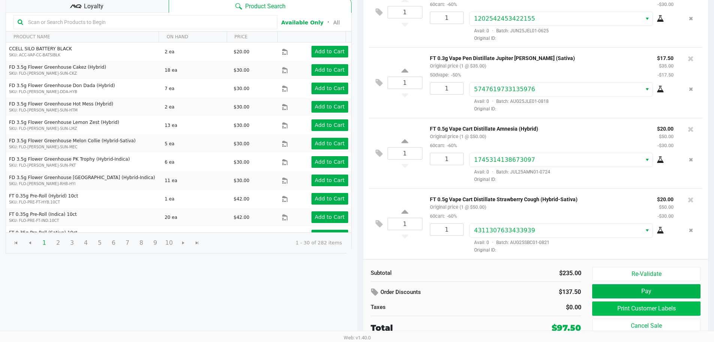  I want to click on p: SKU: FLO-PRE-FT-IND.10CT, so click(84, 220).